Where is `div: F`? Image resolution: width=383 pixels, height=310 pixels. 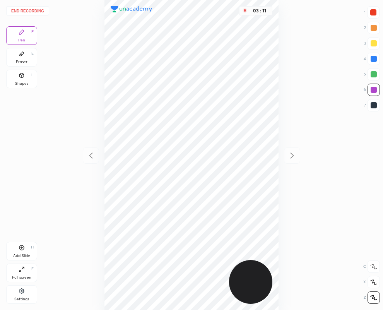 div: F is located at coordinates (33, 269).